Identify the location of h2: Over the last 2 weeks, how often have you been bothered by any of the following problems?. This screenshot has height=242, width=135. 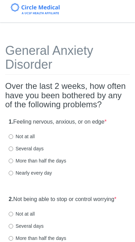
(68, 95).